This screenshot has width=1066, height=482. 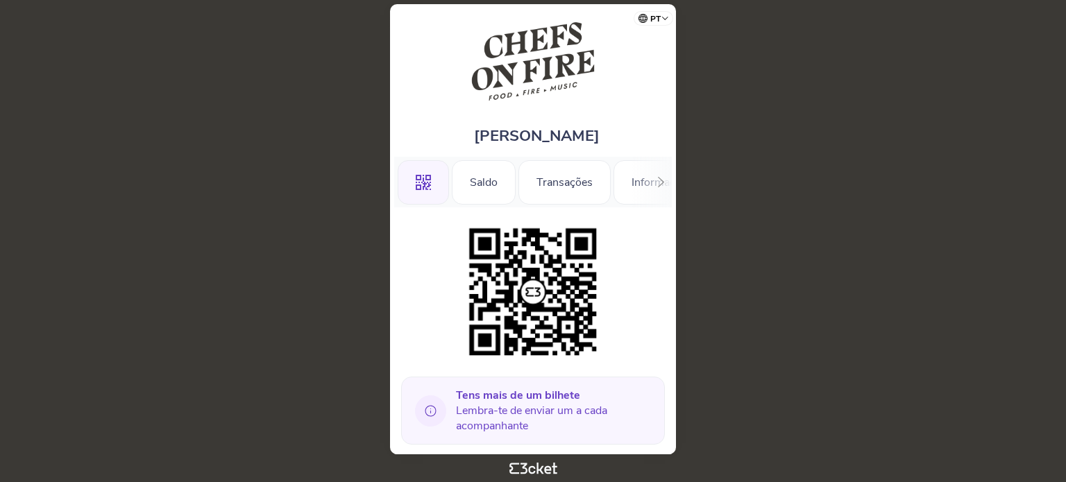 What do you see at coordinates (518, 396) in the screenshot?
I see `b: Tens mais de um bilhete` at bounding box center [518, 396].